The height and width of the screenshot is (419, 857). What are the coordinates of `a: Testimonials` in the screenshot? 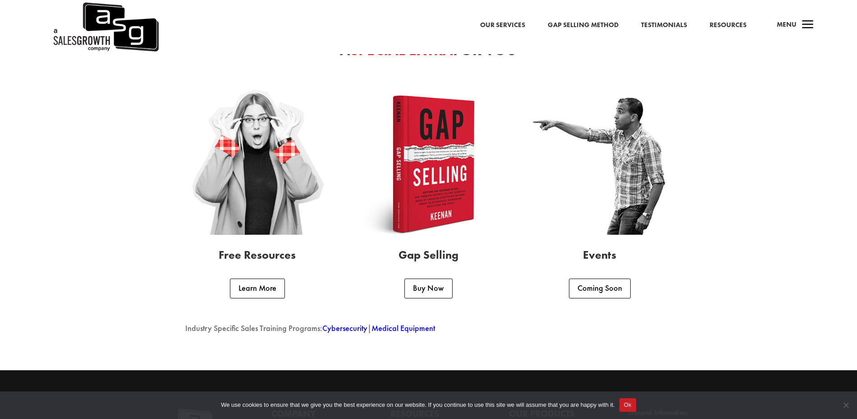 It's located at (664, 25).